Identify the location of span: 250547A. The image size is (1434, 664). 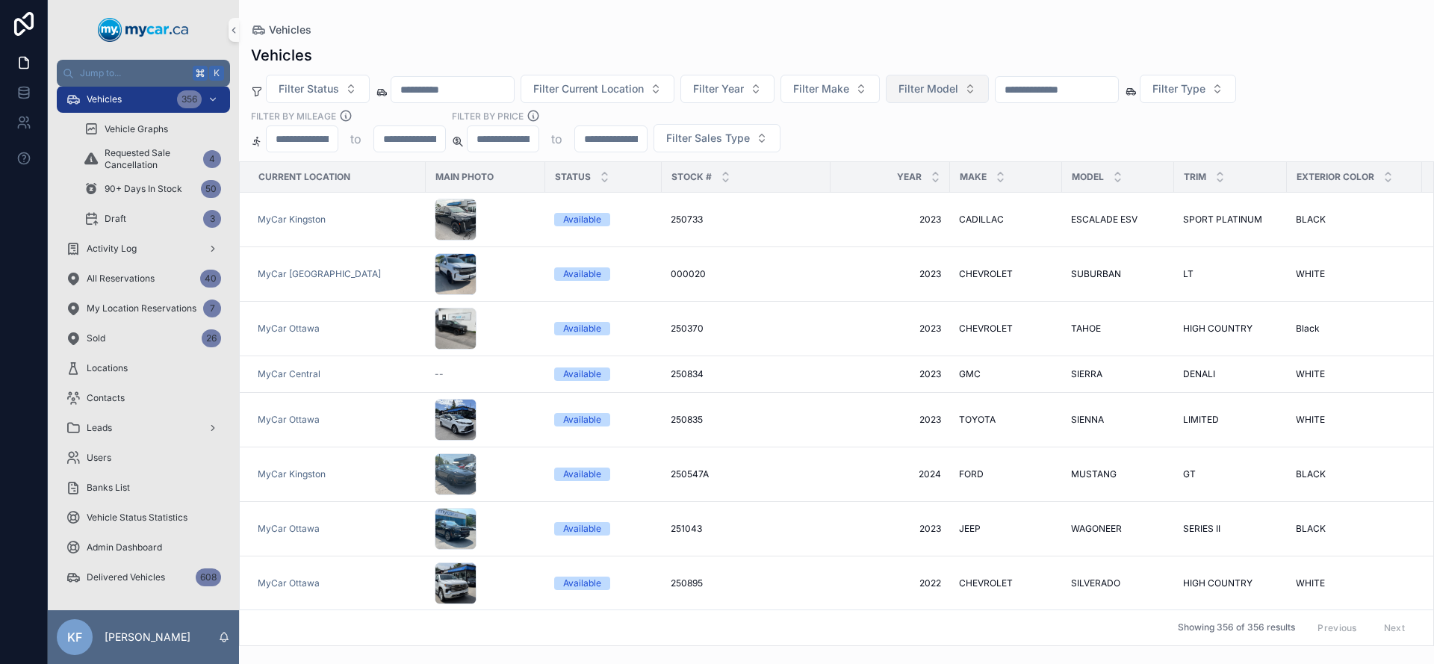
(689, 474).